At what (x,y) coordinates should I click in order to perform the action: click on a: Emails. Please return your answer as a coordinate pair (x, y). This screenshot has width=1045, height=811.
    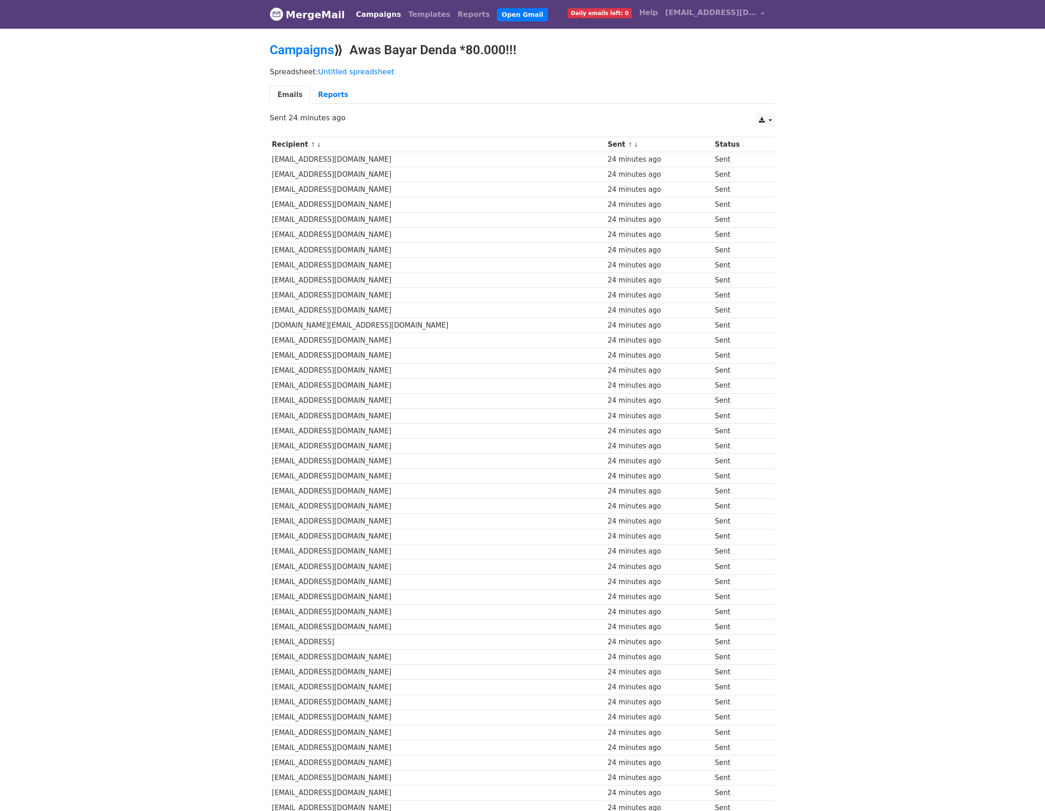
    Looking at the image, I should click on (290, 95).